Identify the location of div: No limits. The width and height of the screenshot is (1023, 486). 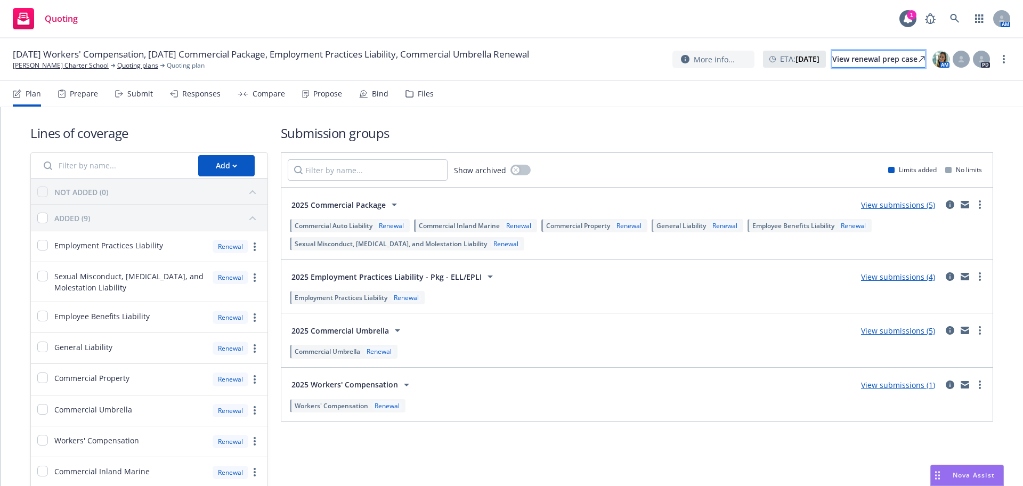
(963, 169).